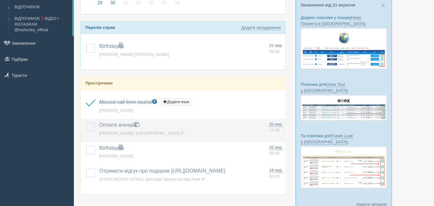 The image size is (434, 206). I want to click on a: Оплата агенції, so click(119, 125).